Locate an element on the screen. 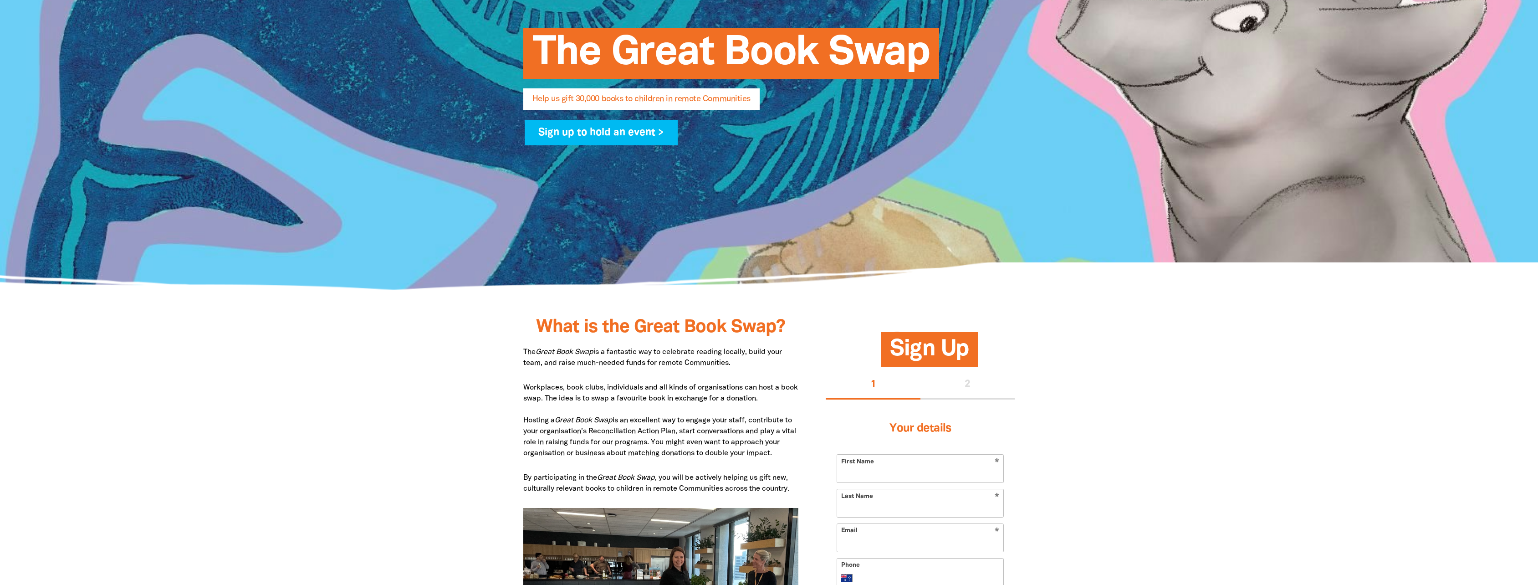 The height and width of the screenshot is (585, 1538). p: By participating in the , you will be actively helping us gift new, culturally relevant books to ... is located at coordinates (661, 483).